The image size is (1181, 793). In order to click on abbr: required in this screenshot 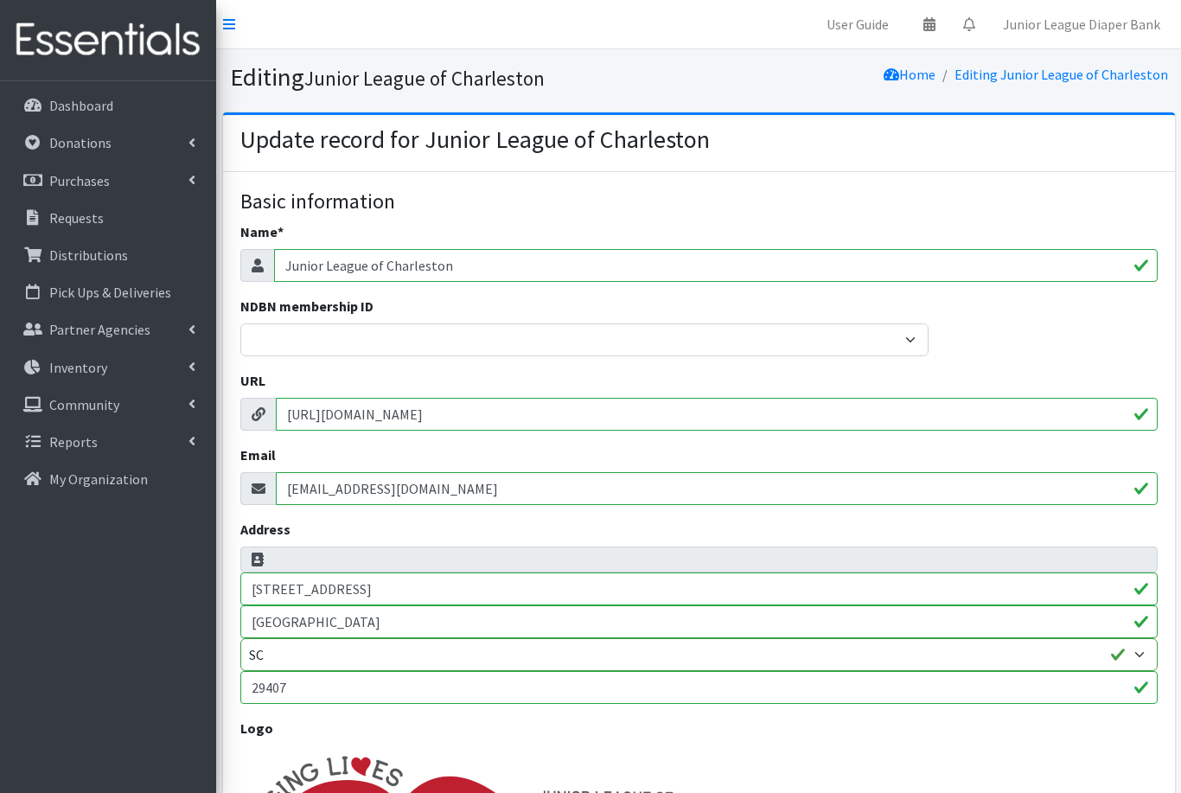, I will do `click(280, 232)`.